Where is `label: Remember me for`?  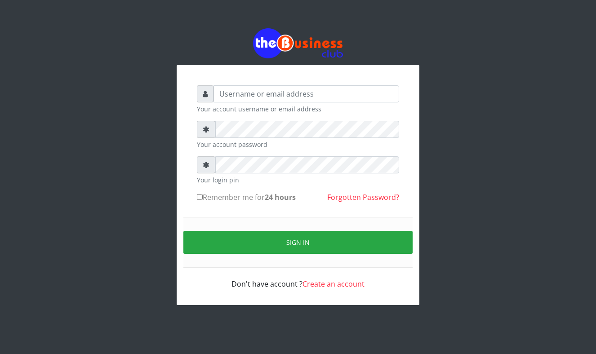
label: Remember me for is located at coordinates (246, 197).